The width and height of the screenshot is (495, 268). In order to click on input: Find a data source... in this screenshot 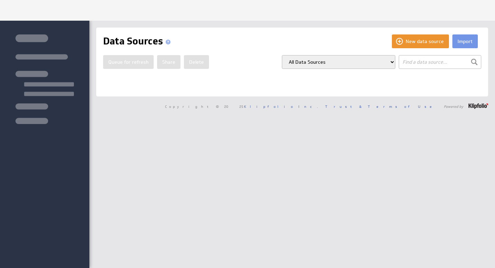, I will do `click(440, 62)`.